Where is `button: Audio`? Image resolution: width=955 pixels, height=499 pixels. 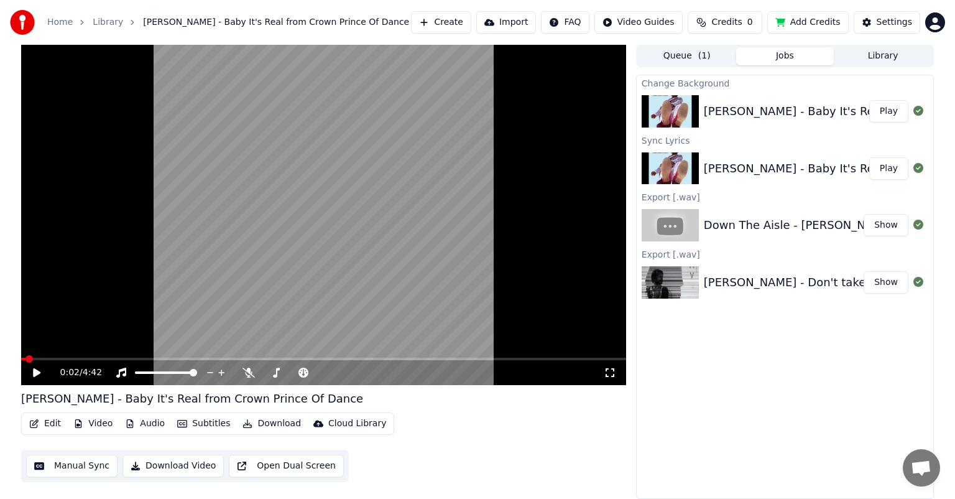
button: Audio is located at coordinates (145, 423).